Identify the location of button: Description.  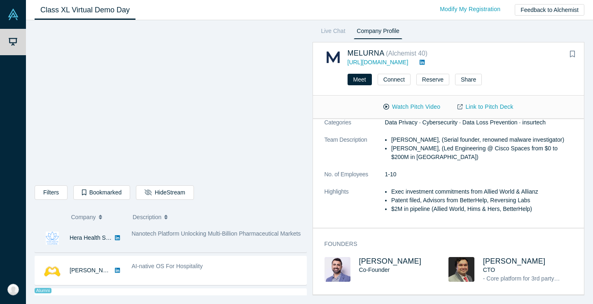
(217, 217).